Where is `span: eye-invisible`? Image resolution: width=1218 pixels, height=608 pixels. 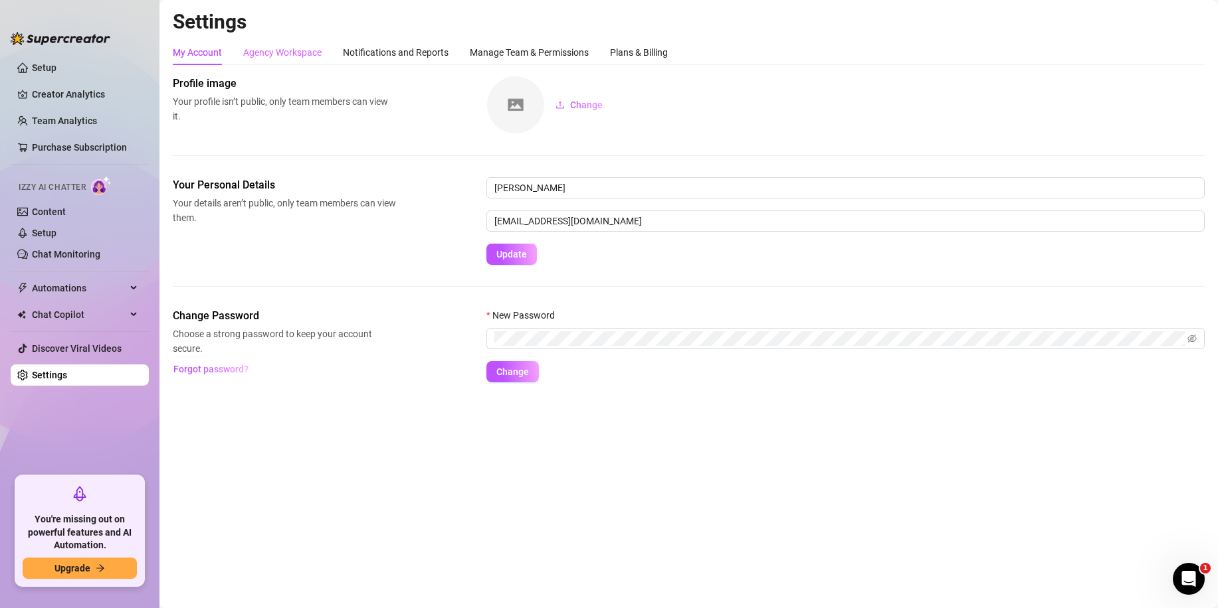 span: eye-invisible is located at coordinates (1192, 339).